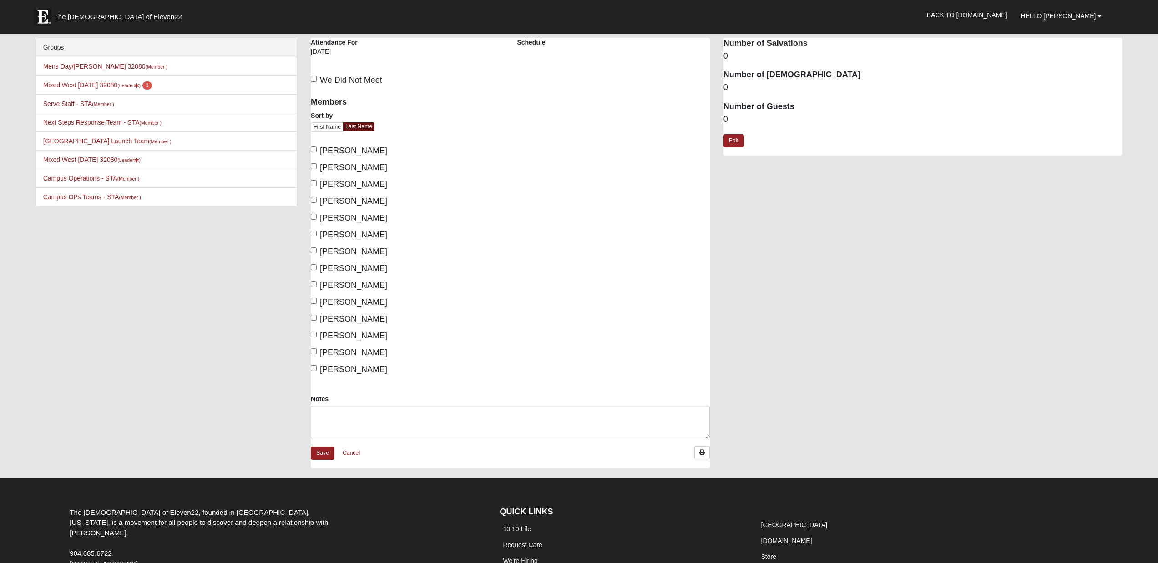  Describe the element at coordinates (702, 453) in the screenshot. I see `a: Print Attendance Roster` at that location.